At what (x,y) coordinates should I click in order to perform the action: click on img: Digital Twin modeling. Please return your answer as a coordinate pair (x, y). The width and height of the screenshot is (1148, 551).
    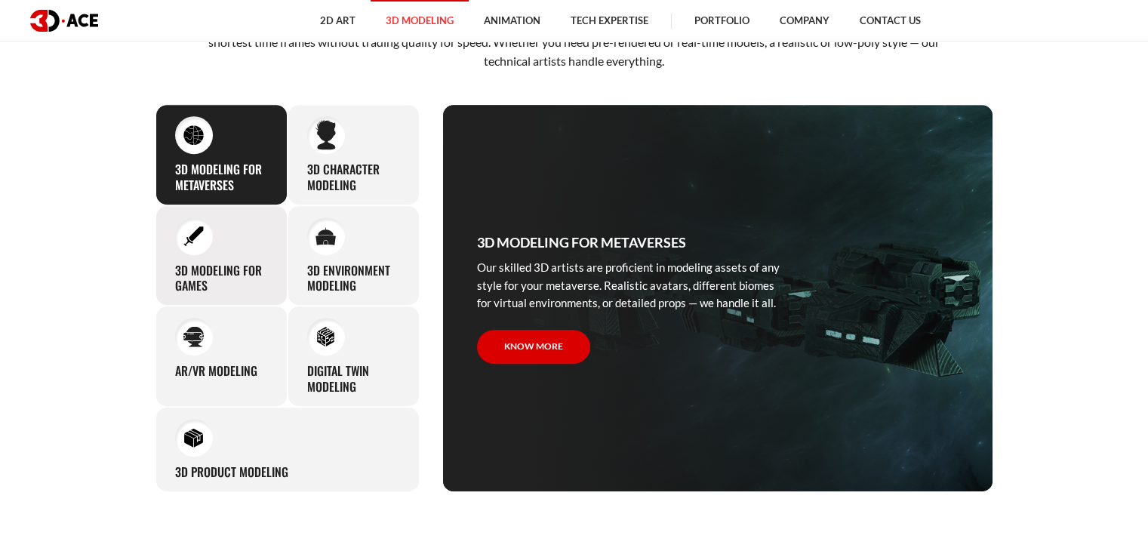
    Looking at the image, I should click on (325, 337).